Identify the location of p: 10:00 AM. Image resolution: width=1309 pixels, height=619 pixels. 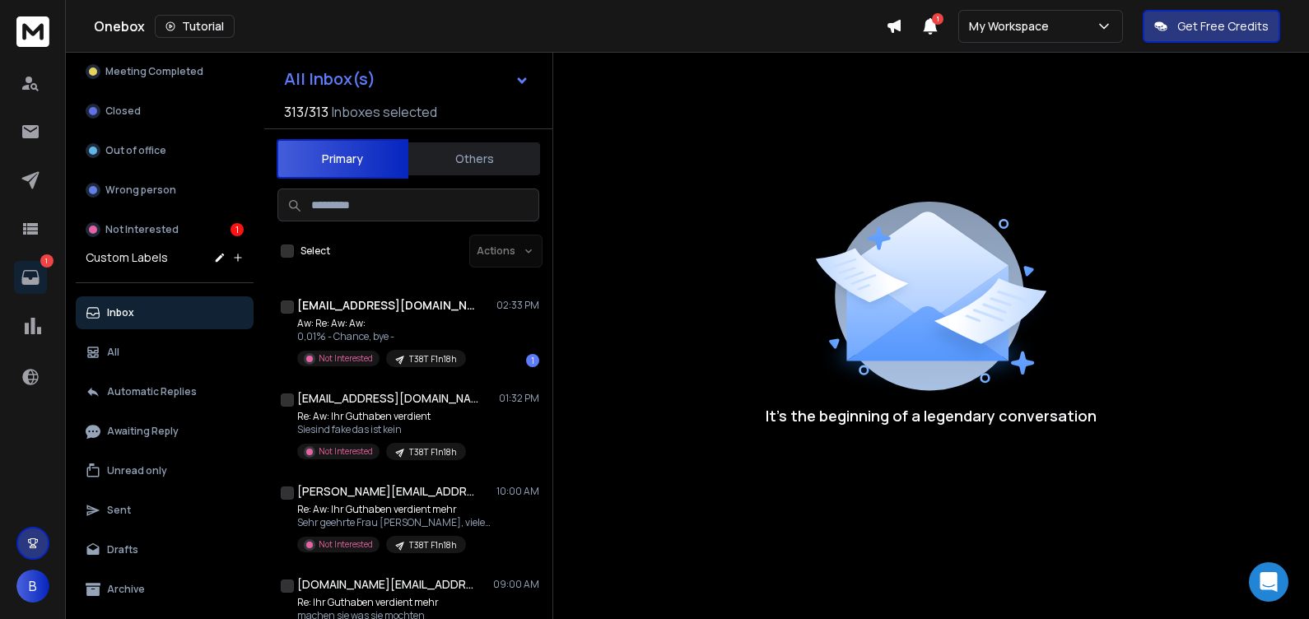
(518, 492).